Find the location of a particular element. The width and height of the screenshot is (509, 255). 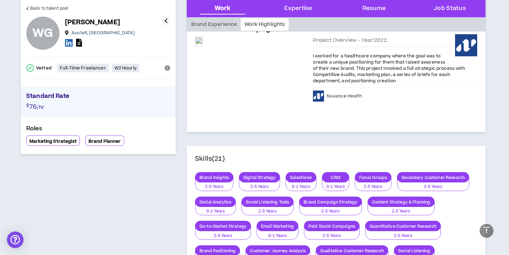

h4: Skills (21) is located at coordinates (210, 159).